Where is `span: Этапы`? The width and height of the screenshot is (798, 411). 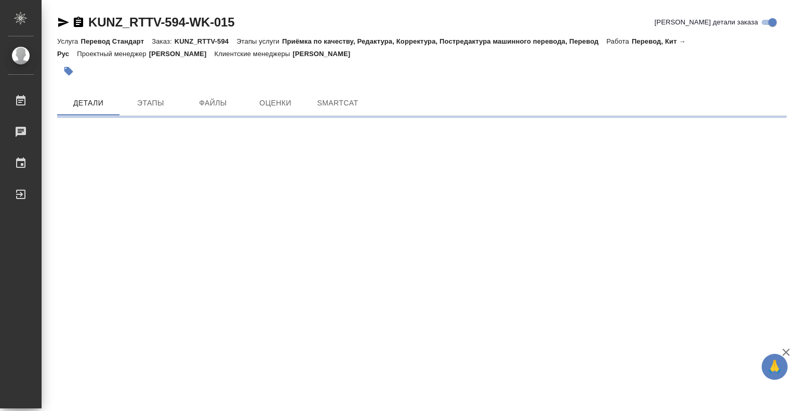
span: Этапы is located at coordinates (151, 103).